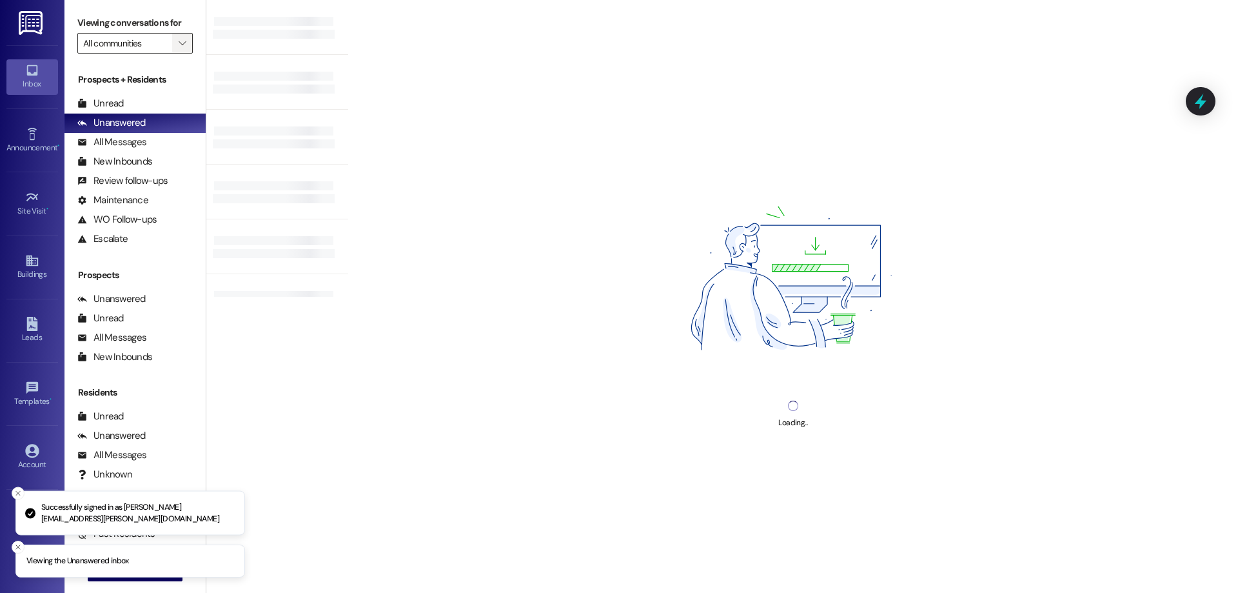  I want to click on img: ResiDesk Logo, so click(32, 23).